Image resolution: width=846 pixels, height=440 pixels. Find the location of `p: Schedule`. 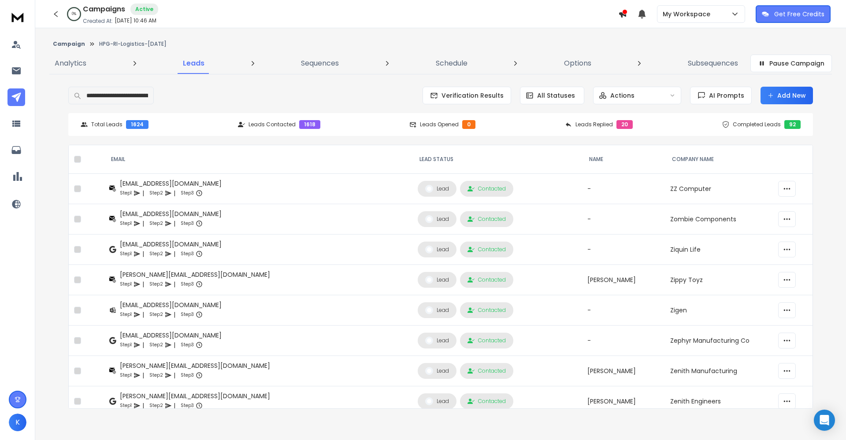

p: Schedule is located at coordinates (451, 63).